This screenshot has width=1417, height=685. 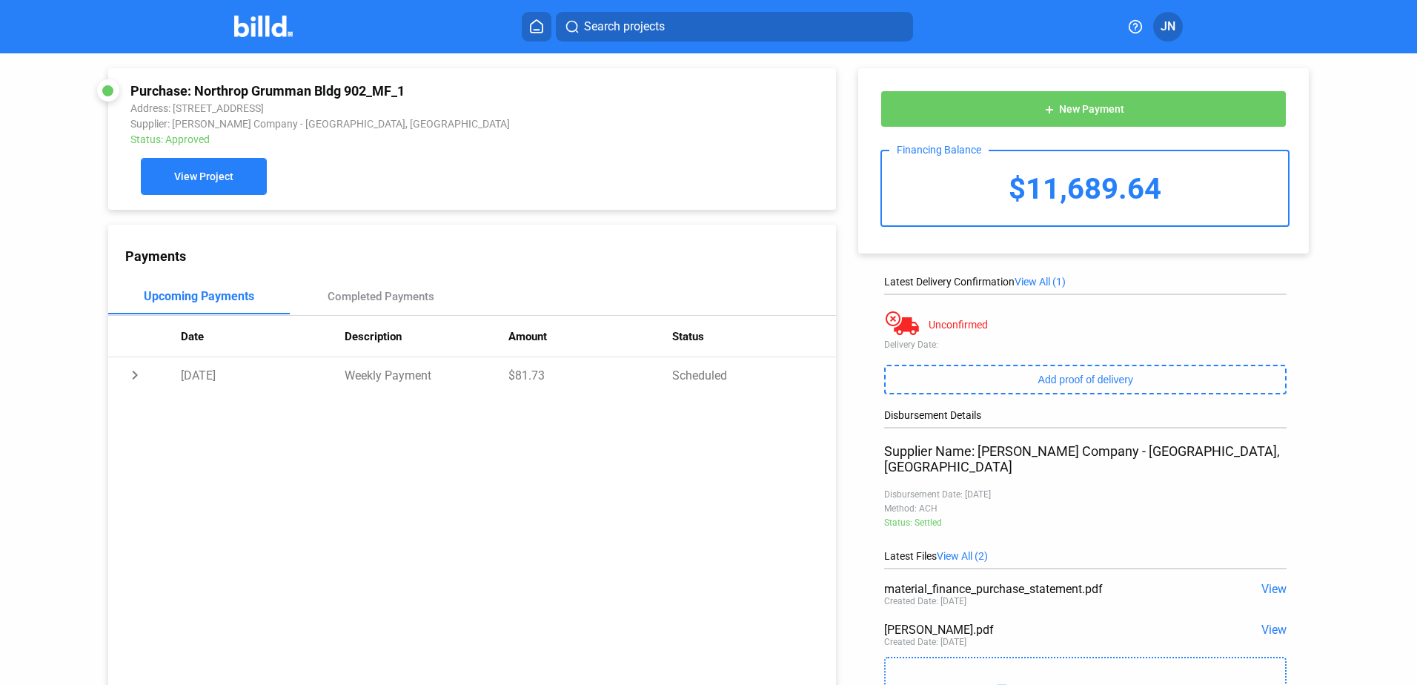 What do you see at coordinates (754, 375) in the screenshot?
I see `td: Scheduled` at bounding box center [754, 375].